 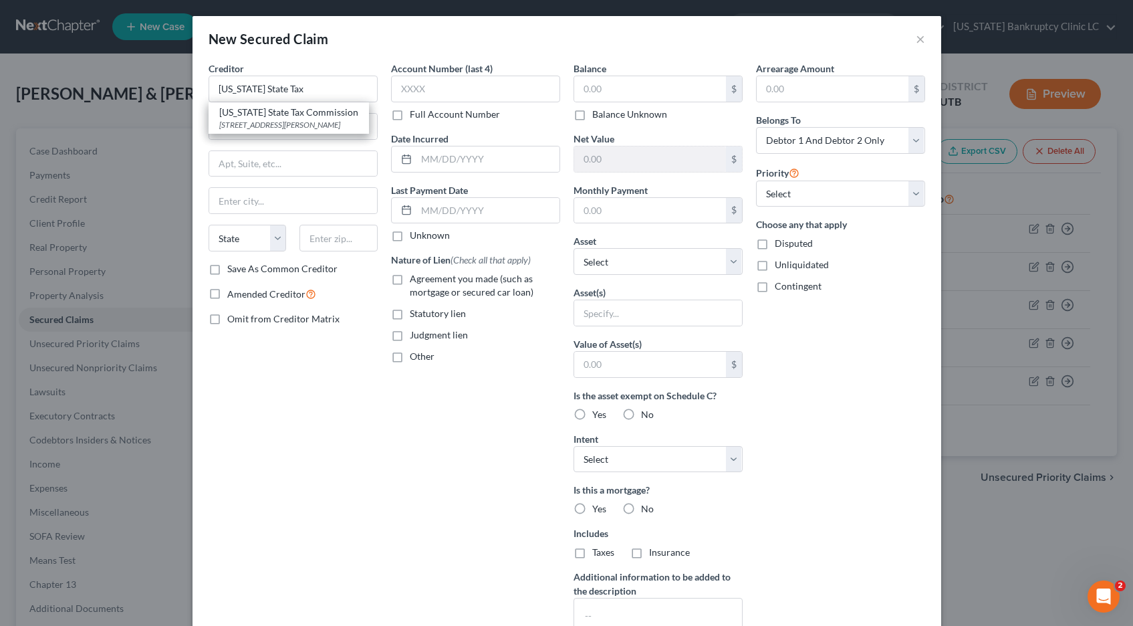 I want to click on span: Taxes, so click(x=603, y=552).